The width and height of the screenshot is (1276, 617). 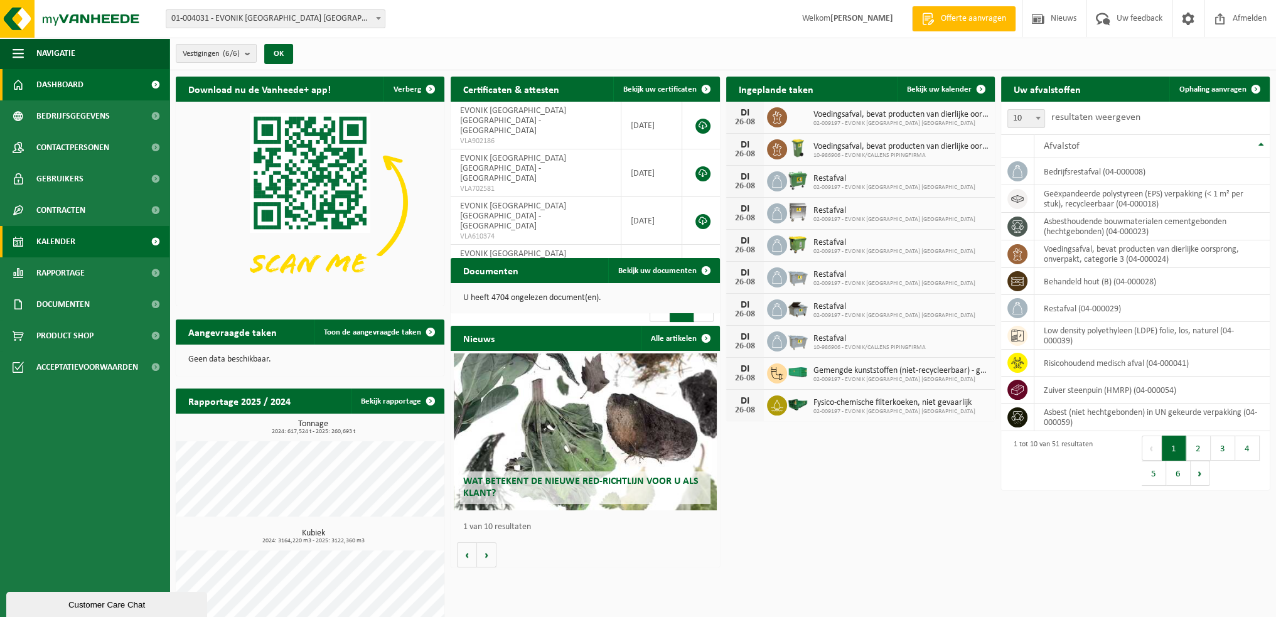 I want to click on span: Bedrijfsgegevens, so click(x=73, y=116).